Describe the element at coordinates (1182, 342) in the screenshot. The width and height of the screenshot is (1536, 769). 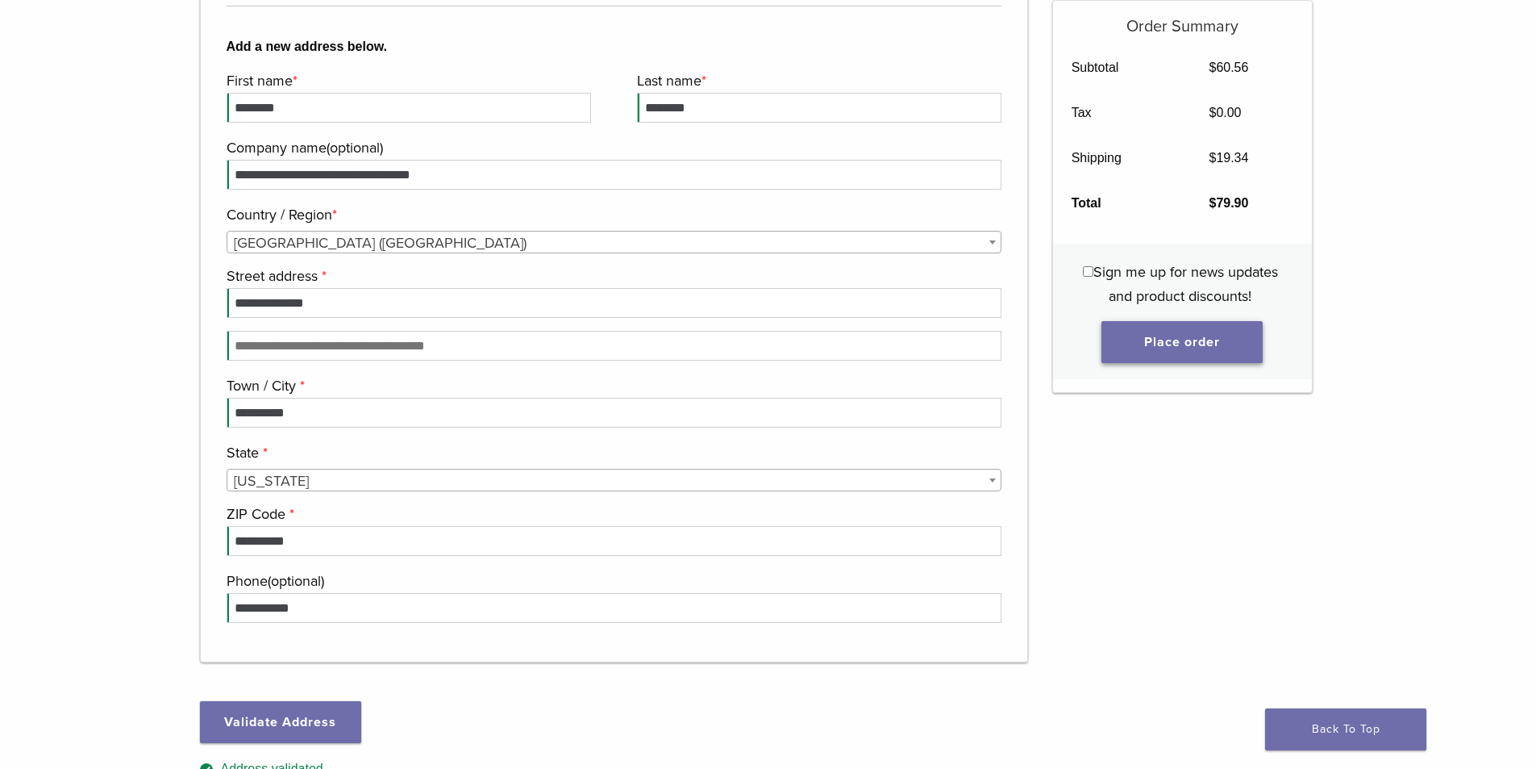
I see `button: Place order` at that location.